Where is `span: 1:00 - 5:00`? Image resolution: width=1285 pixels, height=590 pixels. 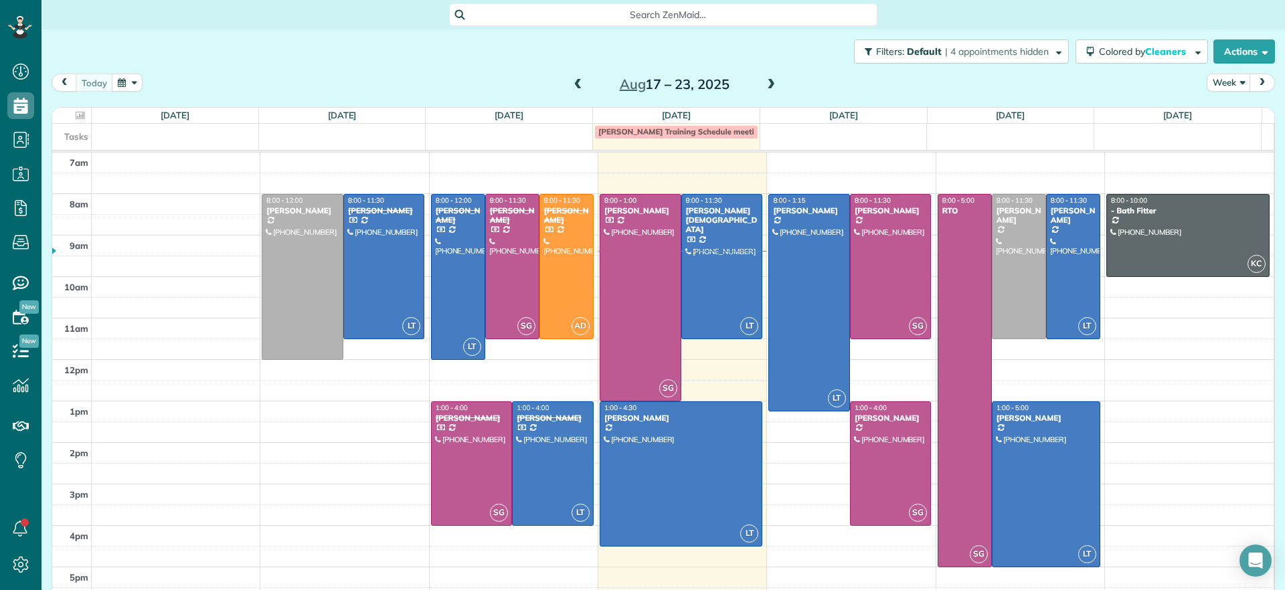
span: 1:00 - 5:00 is located at coordinates (1012, 407).